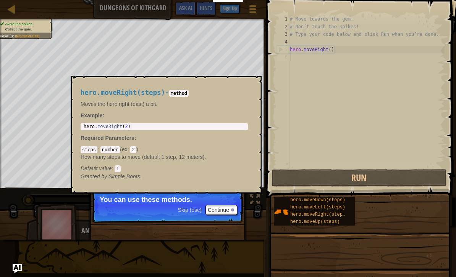 This screenshot has width=456, height=277. What do you see at coordinates (318, 200) in the screenshot?
I see `span: hero.moveDown(steps)` at bounding box center [318, 200].